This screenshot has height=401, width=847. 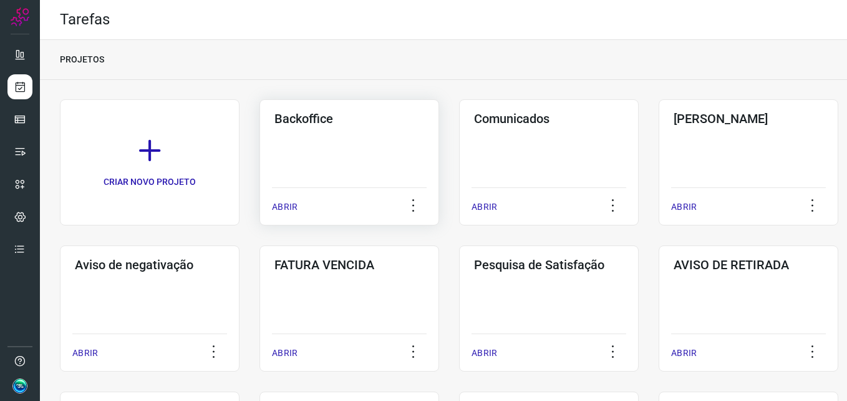 I want to click on p: PROJETOS, so click(x=82, y=59).